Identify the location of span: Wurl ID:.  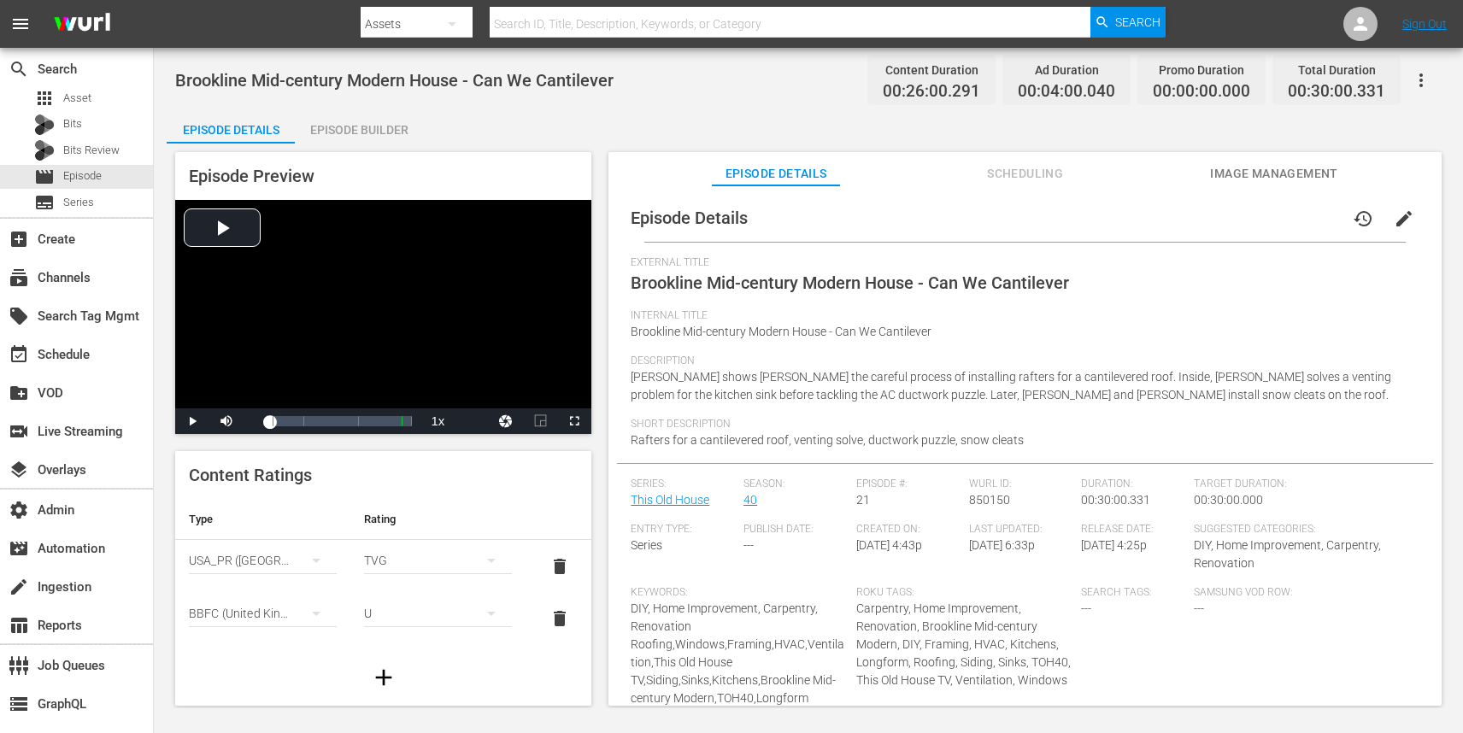
(1021, 484).